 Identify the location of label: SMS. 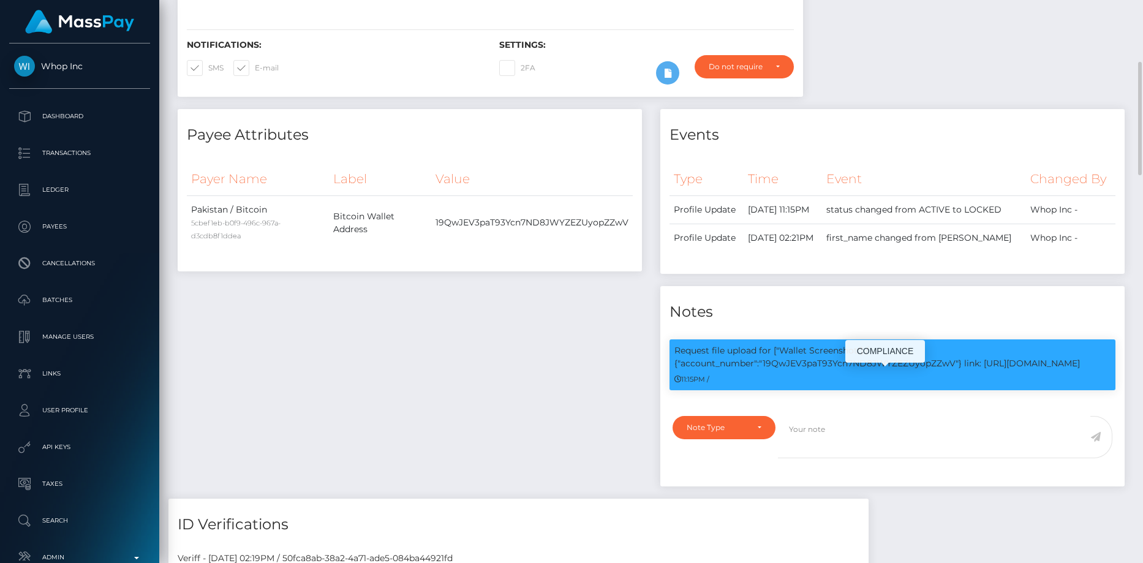
(205, 68).